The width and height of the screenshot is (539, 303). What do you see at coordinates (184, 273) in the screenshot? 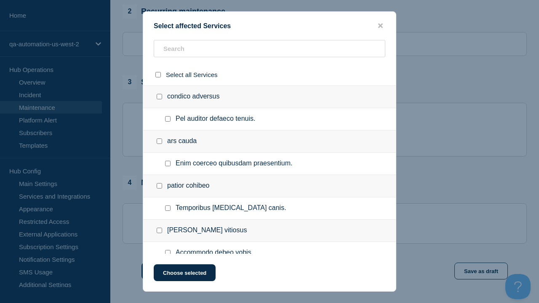
I see `button: Choose selected` at bounding box center [184, 273].